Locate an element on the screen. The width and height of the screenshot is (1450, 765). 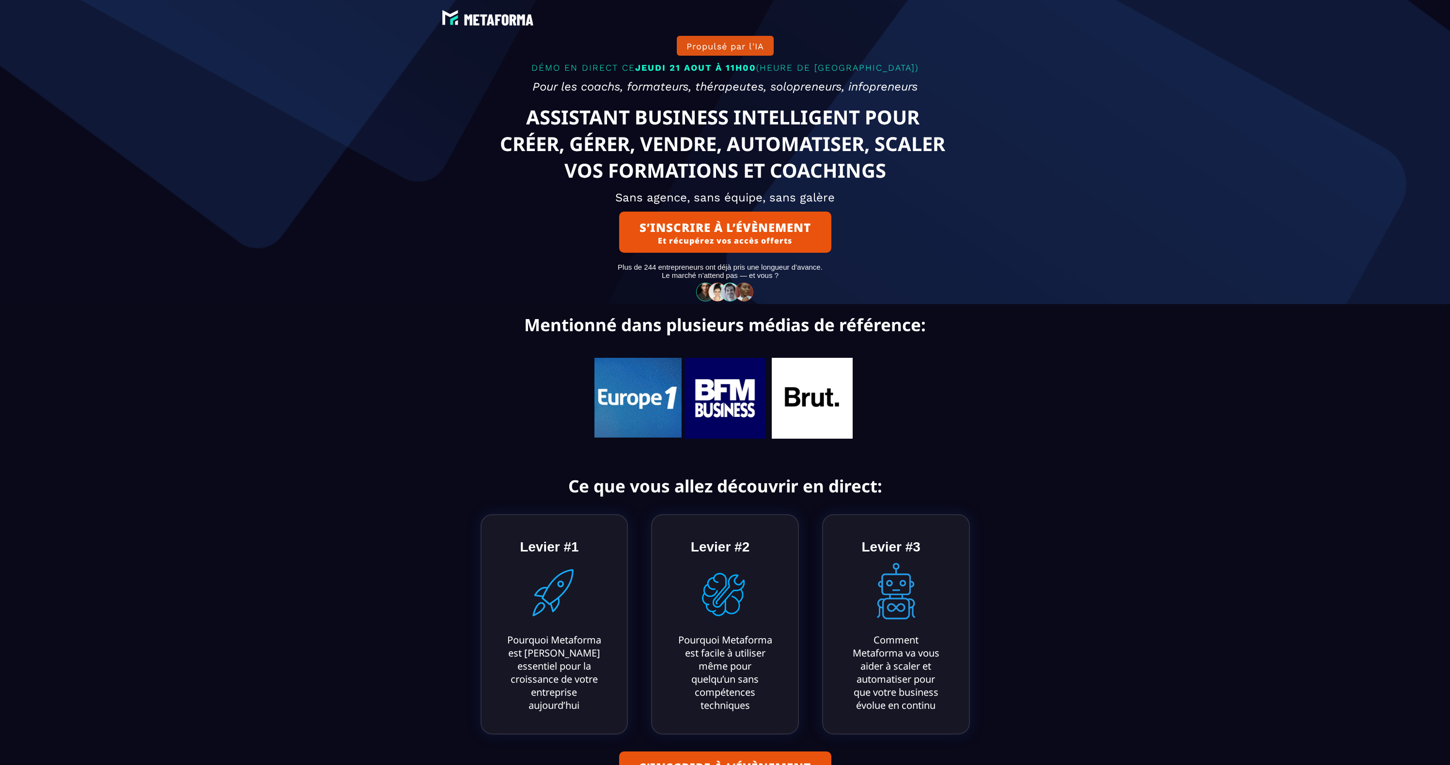
text: Levier #1 is located at coordinates (549, 547).